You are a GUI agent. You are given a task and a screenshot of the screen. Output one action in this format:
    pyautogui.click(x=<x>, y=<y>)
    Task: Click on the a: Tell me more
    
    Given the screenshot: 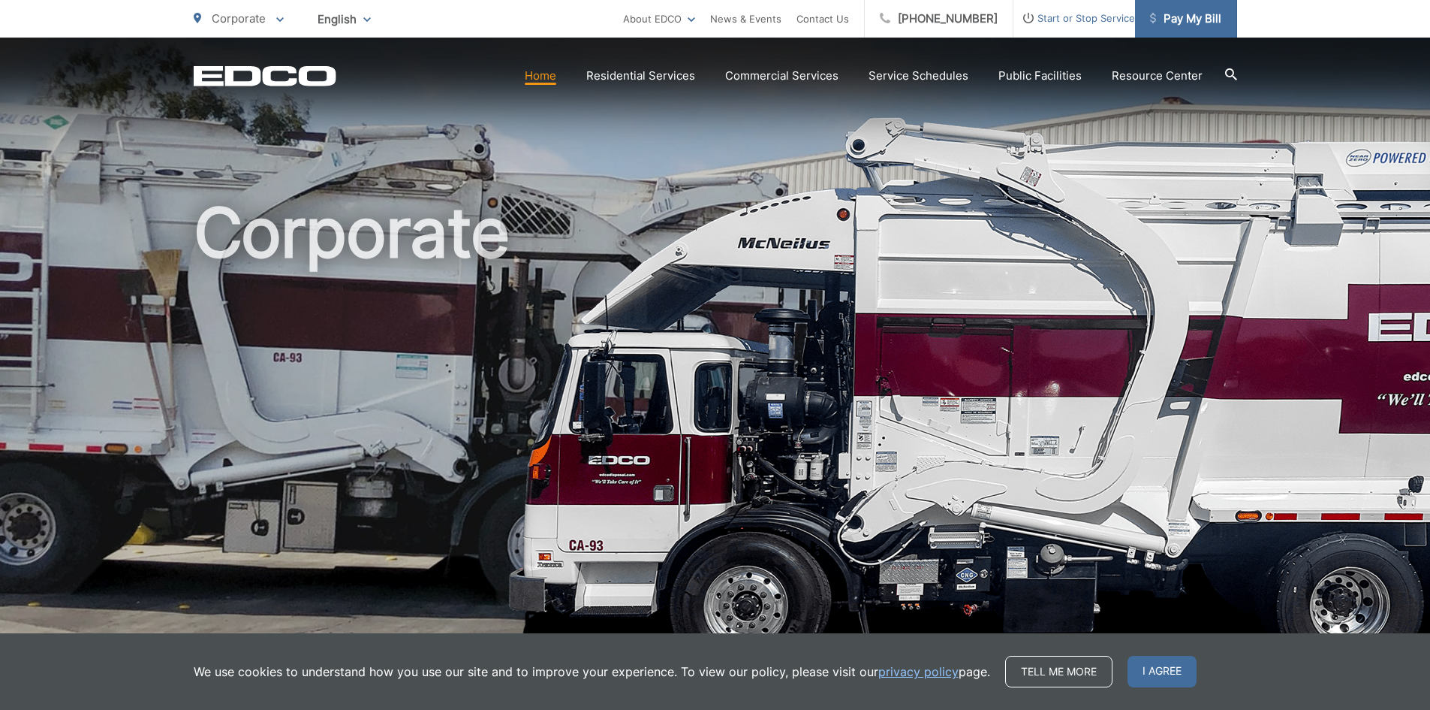 What is the action you would take?
    pyautogui.click(x=1059, y=671)
    